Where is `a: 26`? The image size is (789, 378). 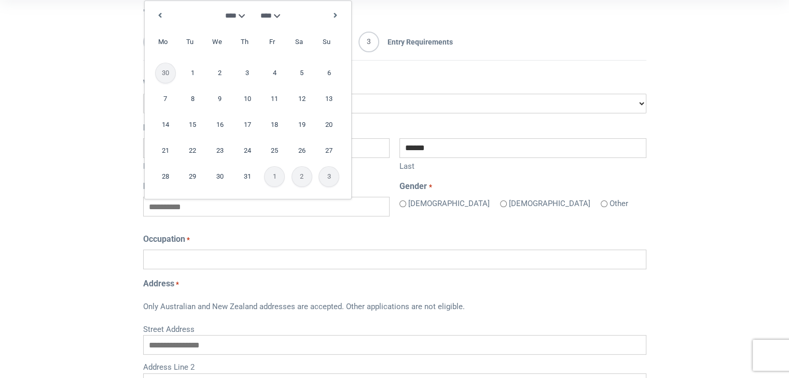 a: 26 is located at coordinates (302, 151).